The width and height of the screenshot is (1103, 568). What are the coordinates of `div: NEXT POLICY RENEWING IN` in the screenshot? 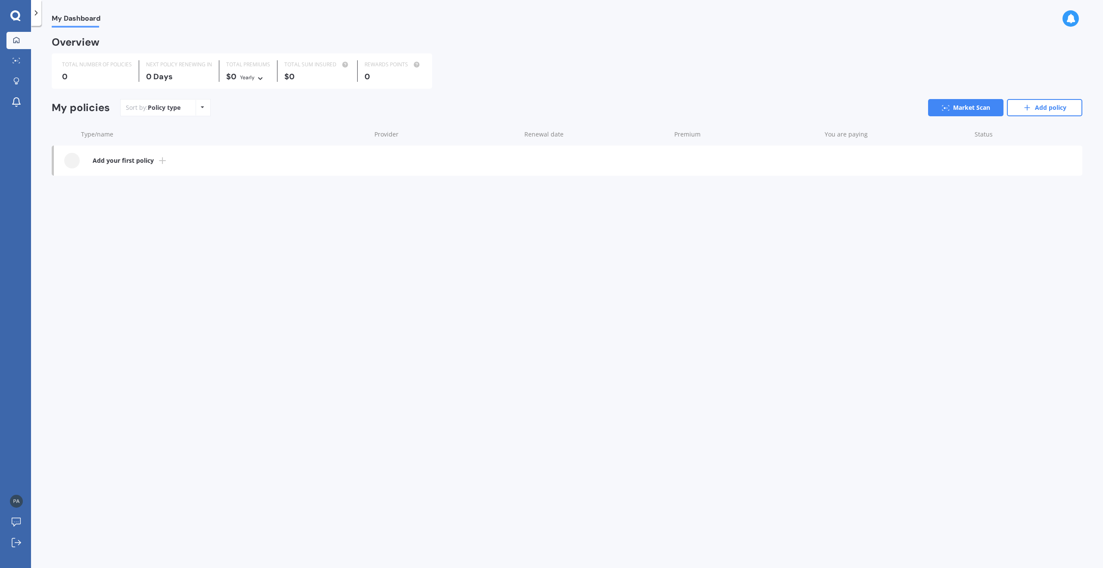 It's located at (179, 65).